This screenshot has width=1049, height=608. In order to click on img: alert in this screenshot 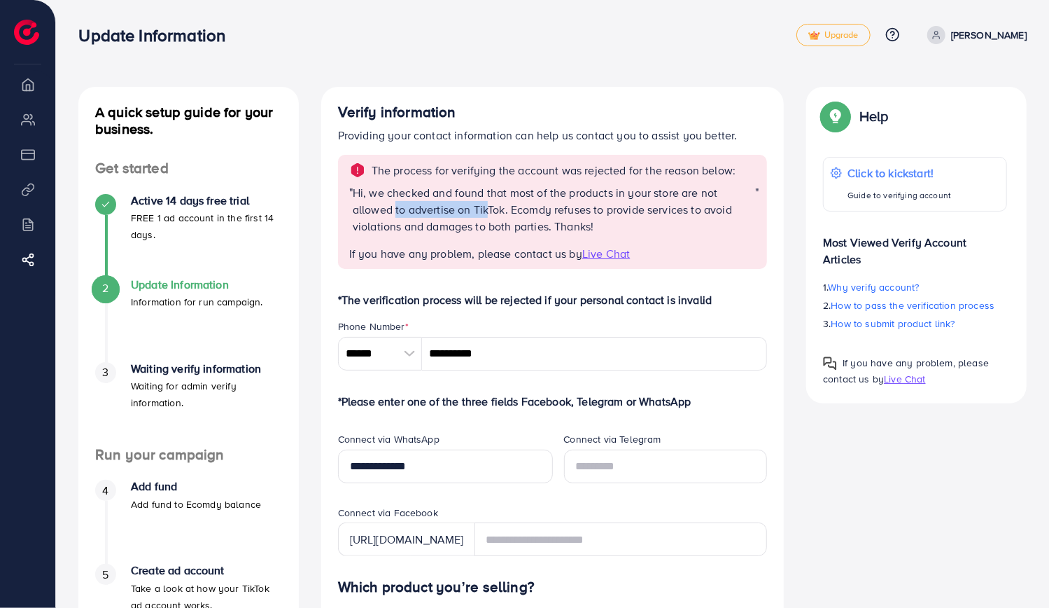, I will do `click(358, 170)`.